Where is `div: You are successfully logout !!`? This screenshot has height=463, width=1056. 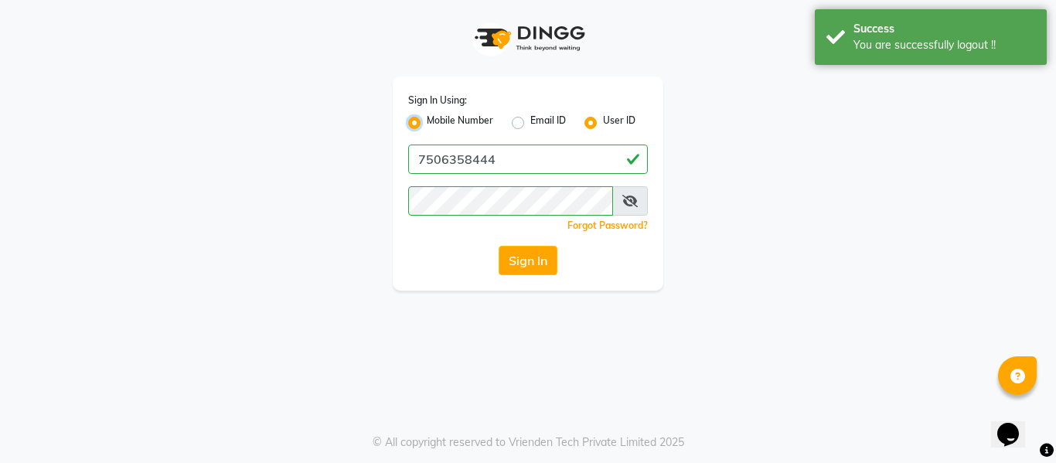 div: You are successfully logout !! is located at coordinates (944, 45).